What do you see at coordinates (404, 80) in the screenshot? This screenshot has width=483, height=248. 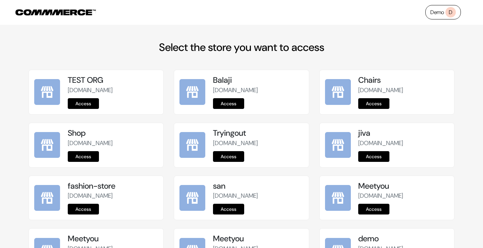 I see `h5: Chairs` at bounding box center [404, 80].